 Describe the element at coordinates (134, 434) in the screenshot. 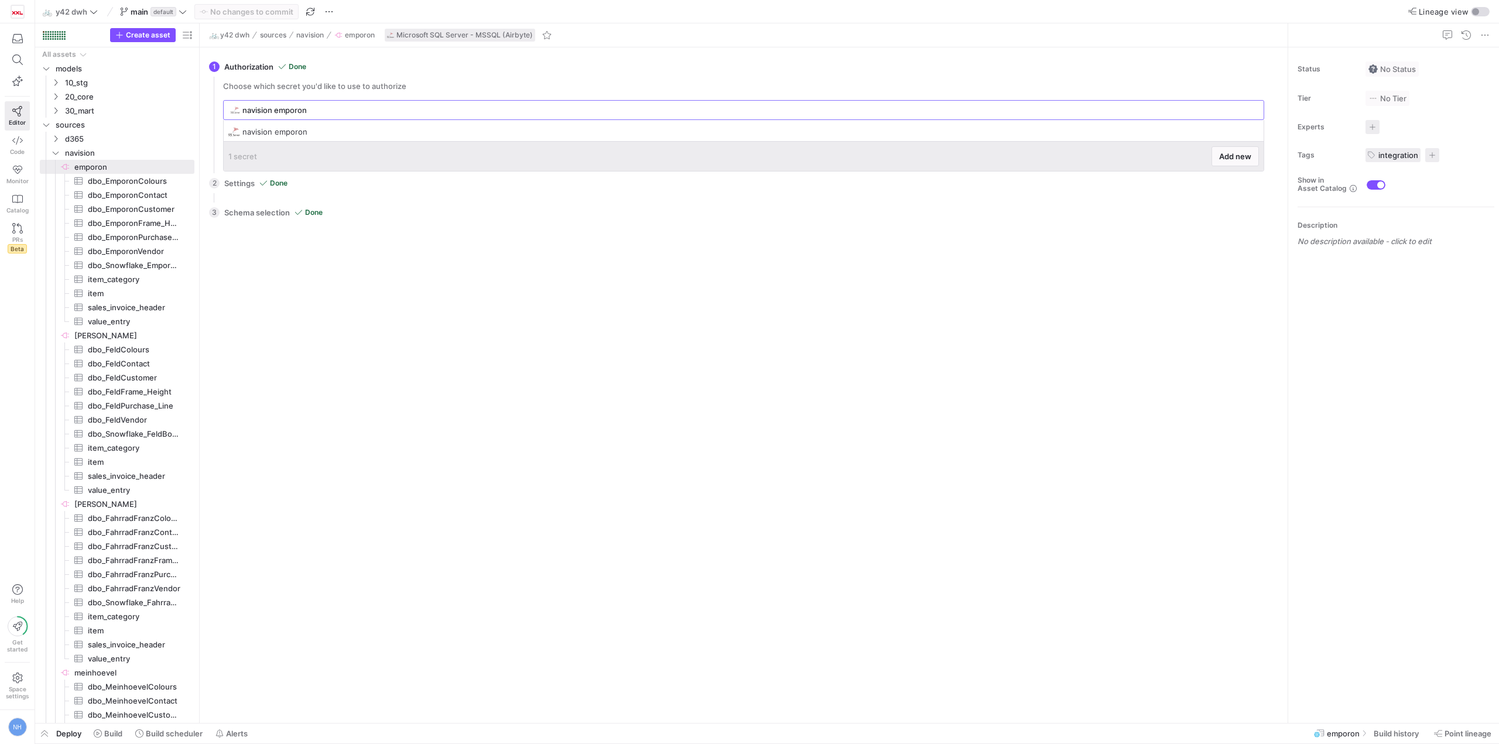

I see `span: dbo_Snowflake_FeldBonzeile​​​​​​​​​` at that location.